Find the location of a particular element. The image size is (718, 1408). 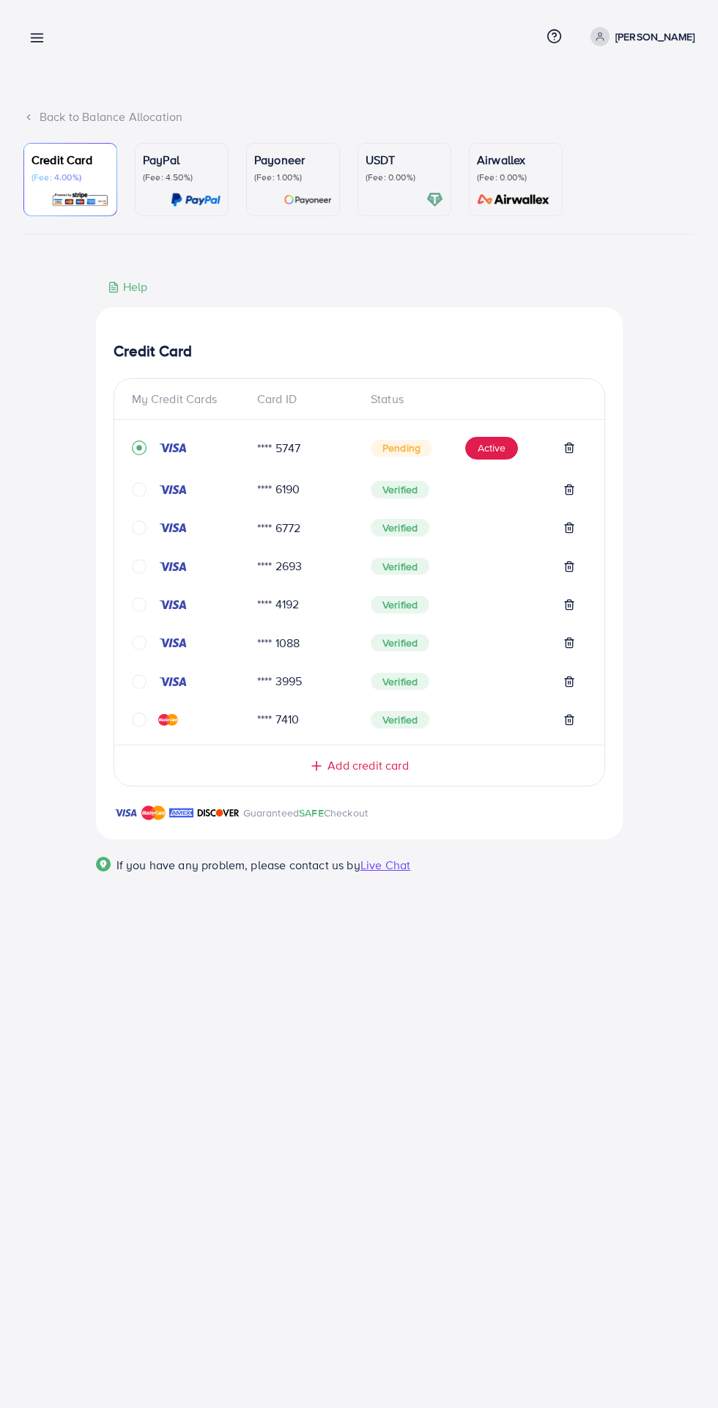

h4: Credit Card is located at coordinates (359, 351).